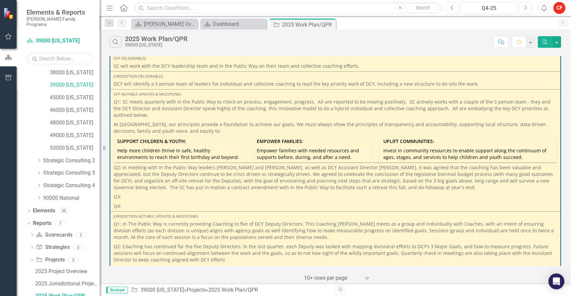 This screenshot has width=571, height=296. Describe the element at coordinates (71, 173) in the screenshot. I see `a: Strategic Consulting 3` at that location.